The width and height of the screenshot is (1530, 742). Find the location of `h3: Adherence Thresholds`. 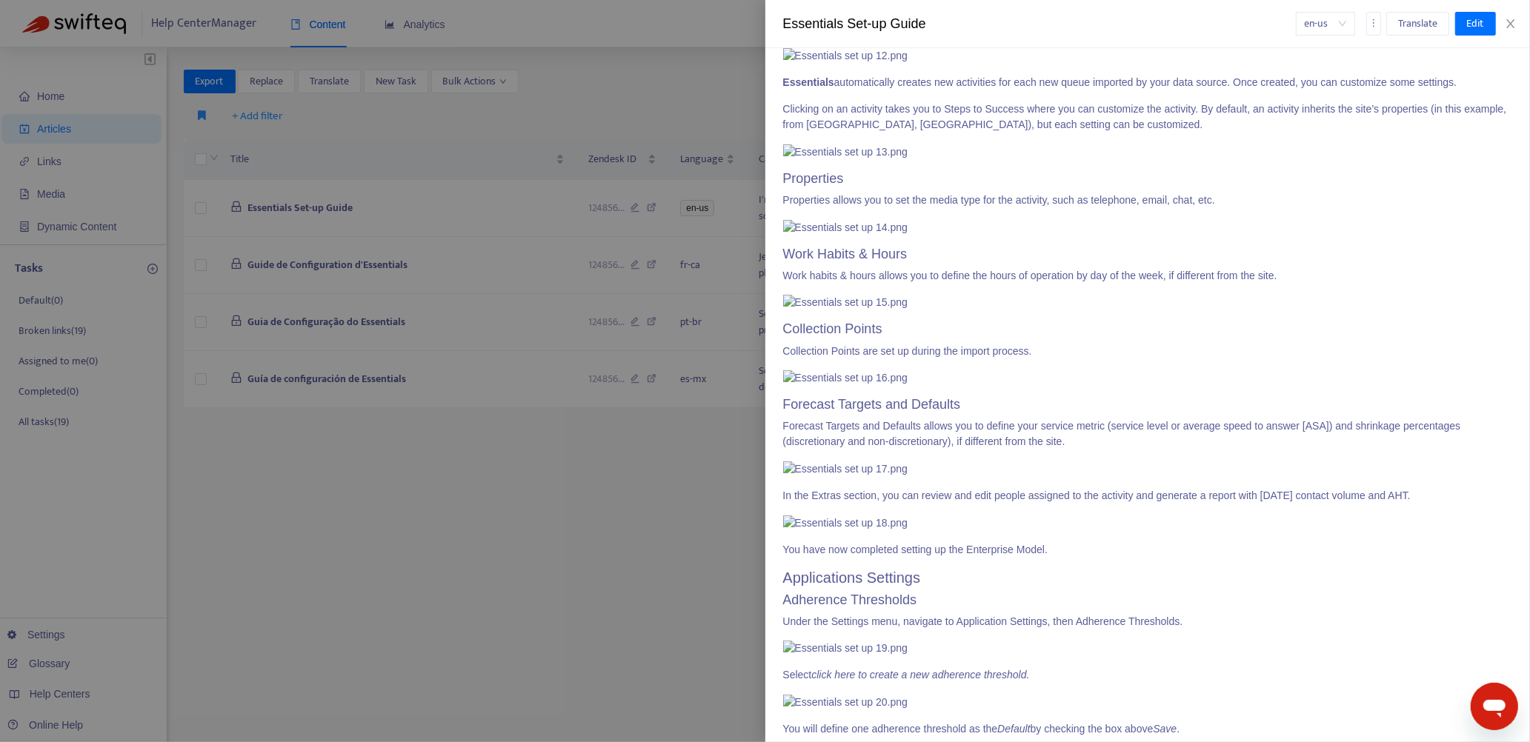

h3: Adherence Thresholds is located at coordinates (1147, 601).